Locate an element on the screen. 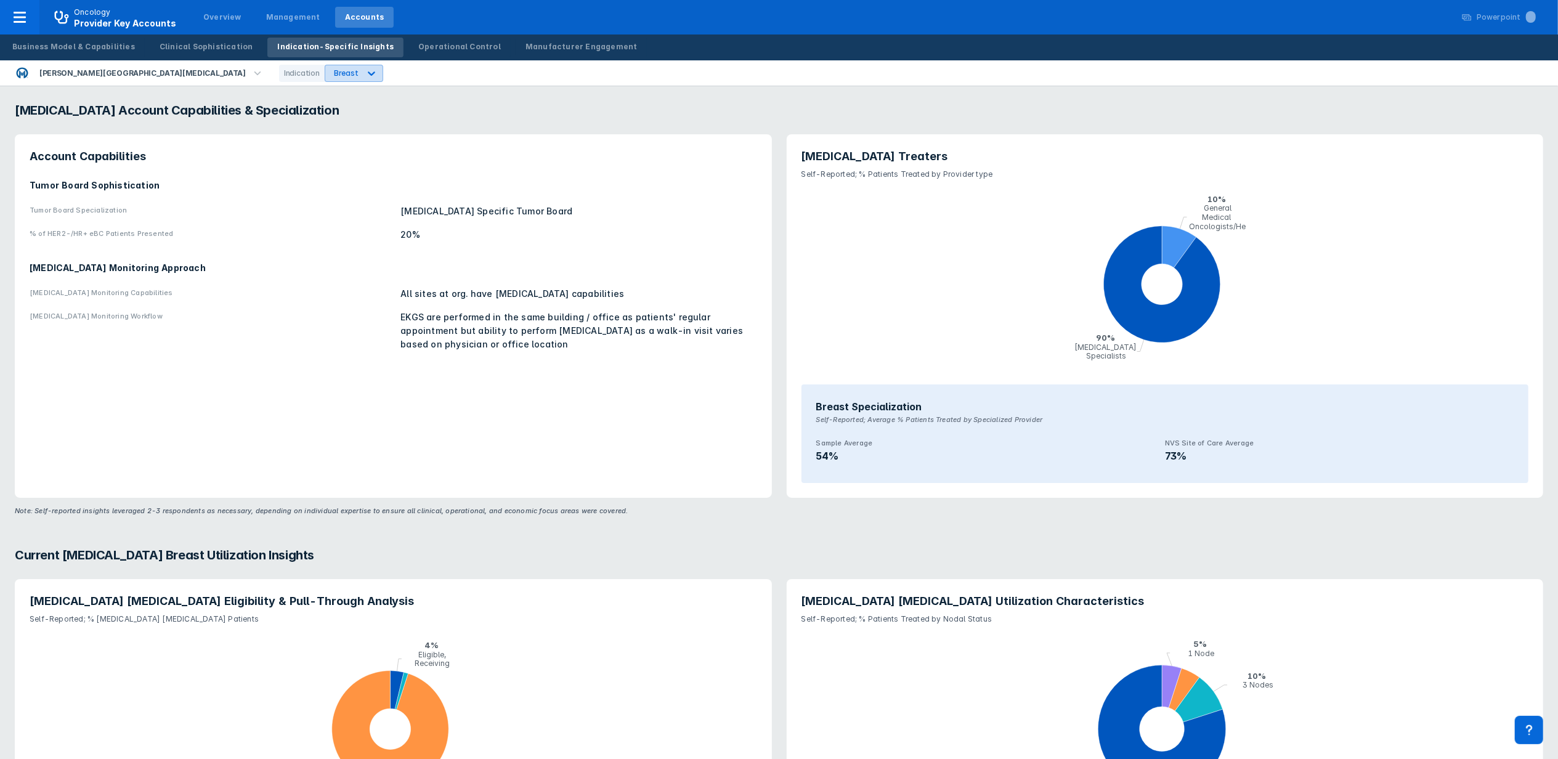 The width and height of the screenshot is (1558, 759). span: Provider Key Accounts is located at coordinates (125, 23).